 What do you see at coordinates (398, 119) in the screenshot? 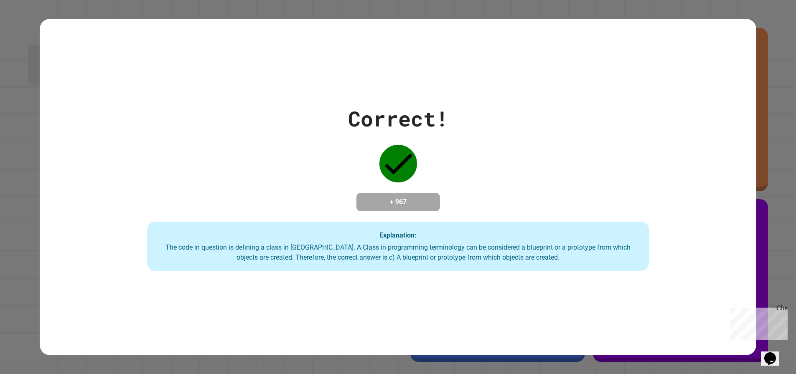
I see `div: Correct!` at bounding box center [398, 119].